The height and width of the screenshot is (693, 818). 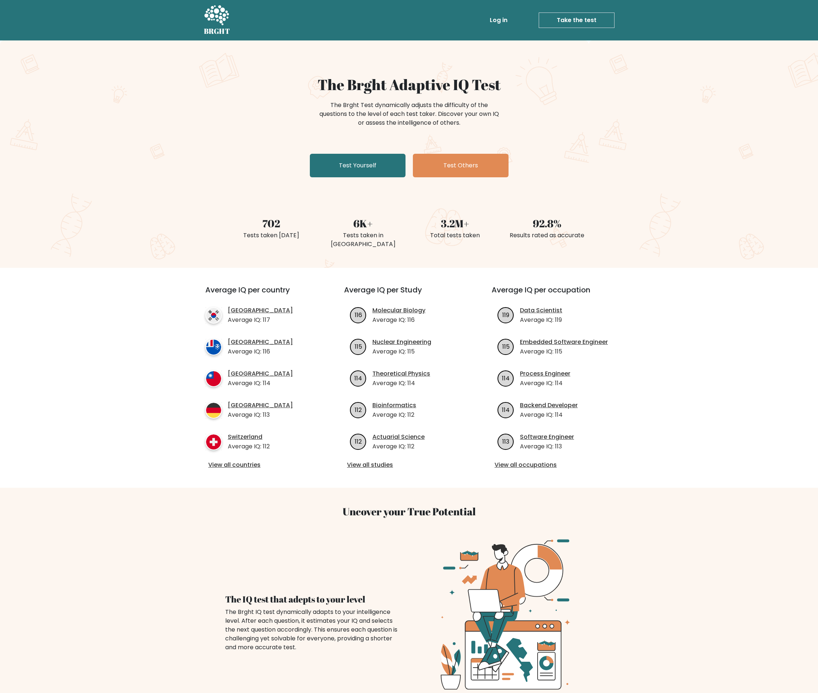 What do you see at coordinates (394, 406) in the screenshot?
I see `a: Bioinformatics` at bounding box center [394, 406].